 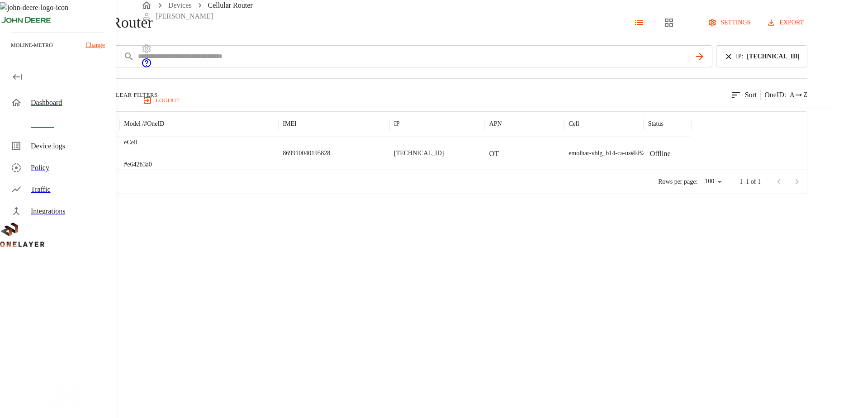 I want to click on span: Support Portal, so click(x=147, y=66).